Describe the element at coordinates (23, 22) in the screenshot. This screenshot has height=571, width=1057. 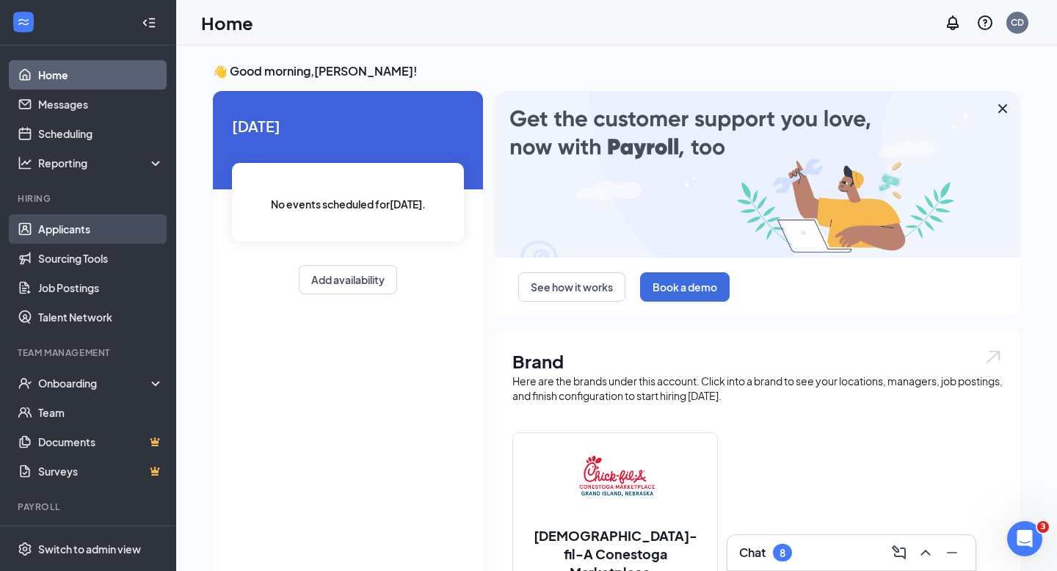
I see `svg: WorkstreamLogo` at that location.